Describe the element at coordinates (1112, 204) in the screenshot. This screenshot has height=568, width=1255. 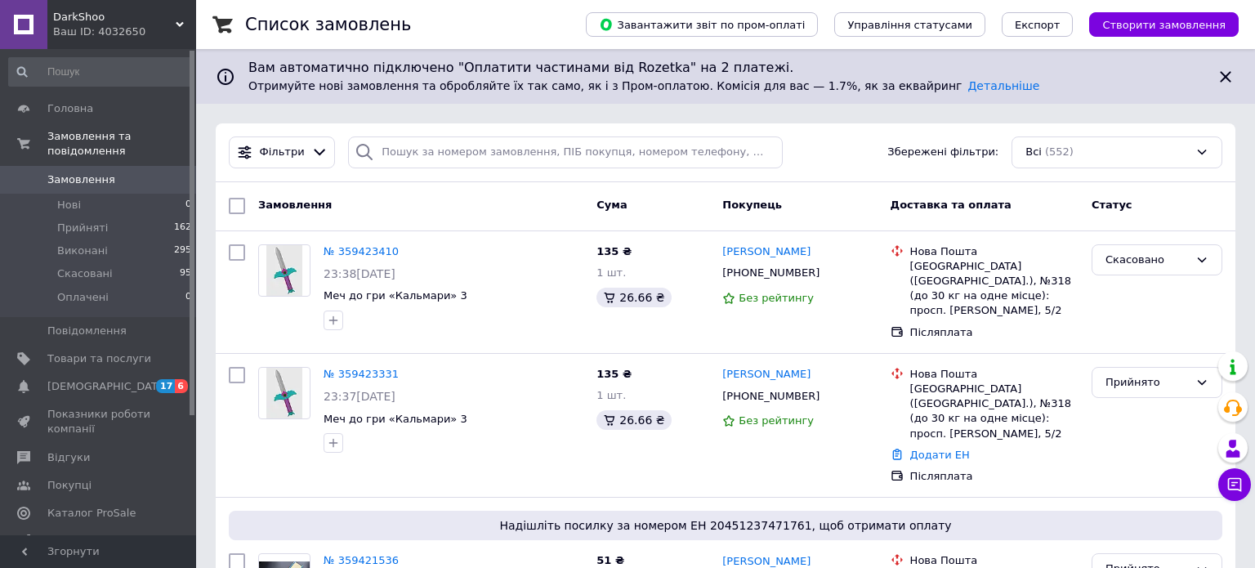
I see `span: Статус` at that location.